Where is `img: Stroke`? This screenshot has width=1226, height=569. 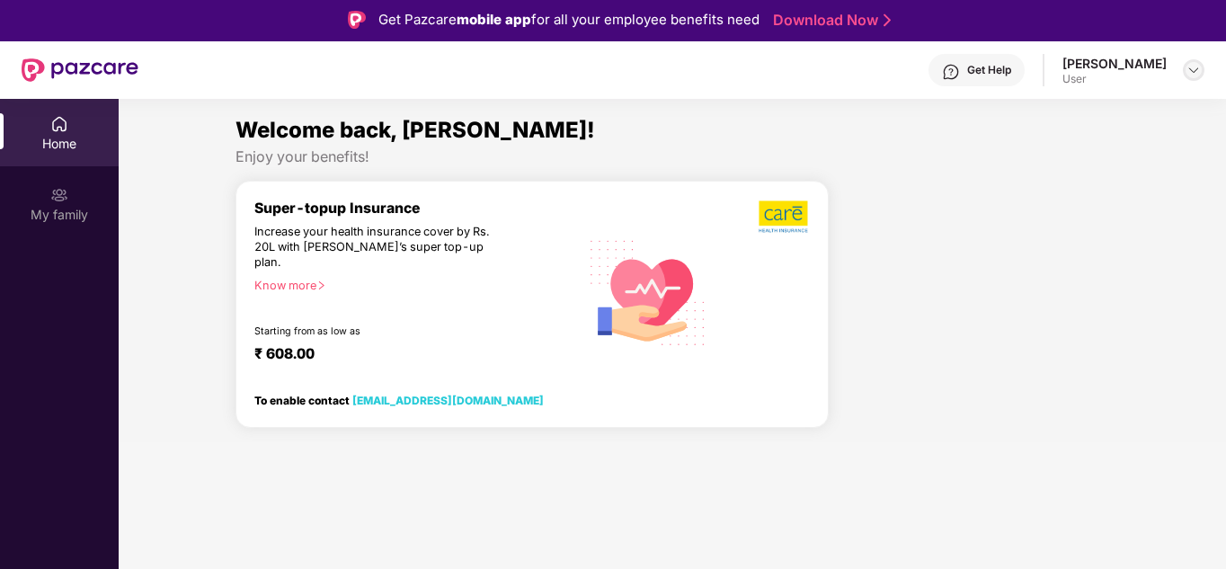 img: Stroke is located at coordinates (887, 20).